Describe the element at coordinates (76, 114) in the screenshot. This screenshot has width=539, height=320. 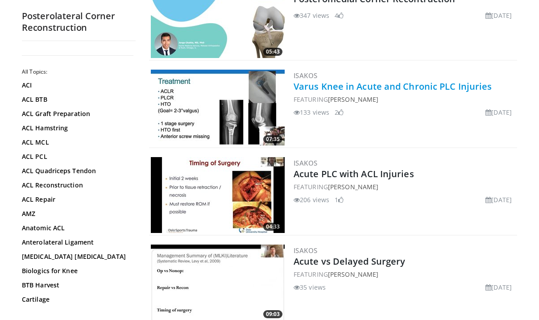
I see `a: ACL Graft Preparation` at that location.